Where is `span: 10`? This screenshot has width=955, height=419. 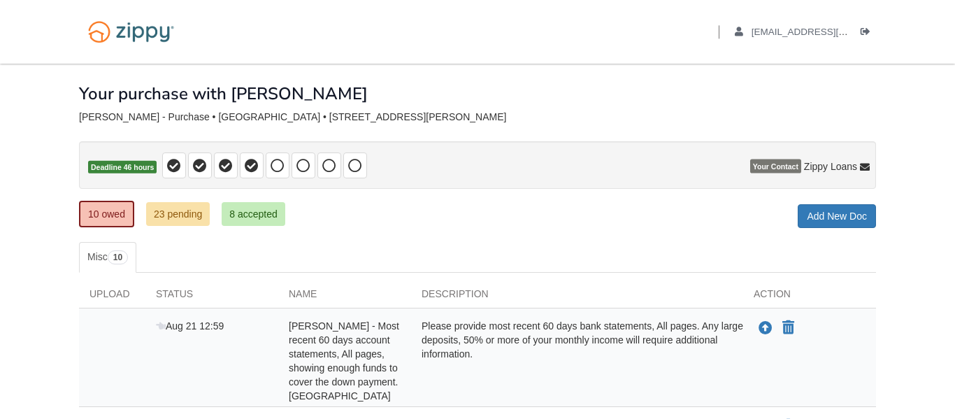
span: 10 is located at coordinates (118, 257).